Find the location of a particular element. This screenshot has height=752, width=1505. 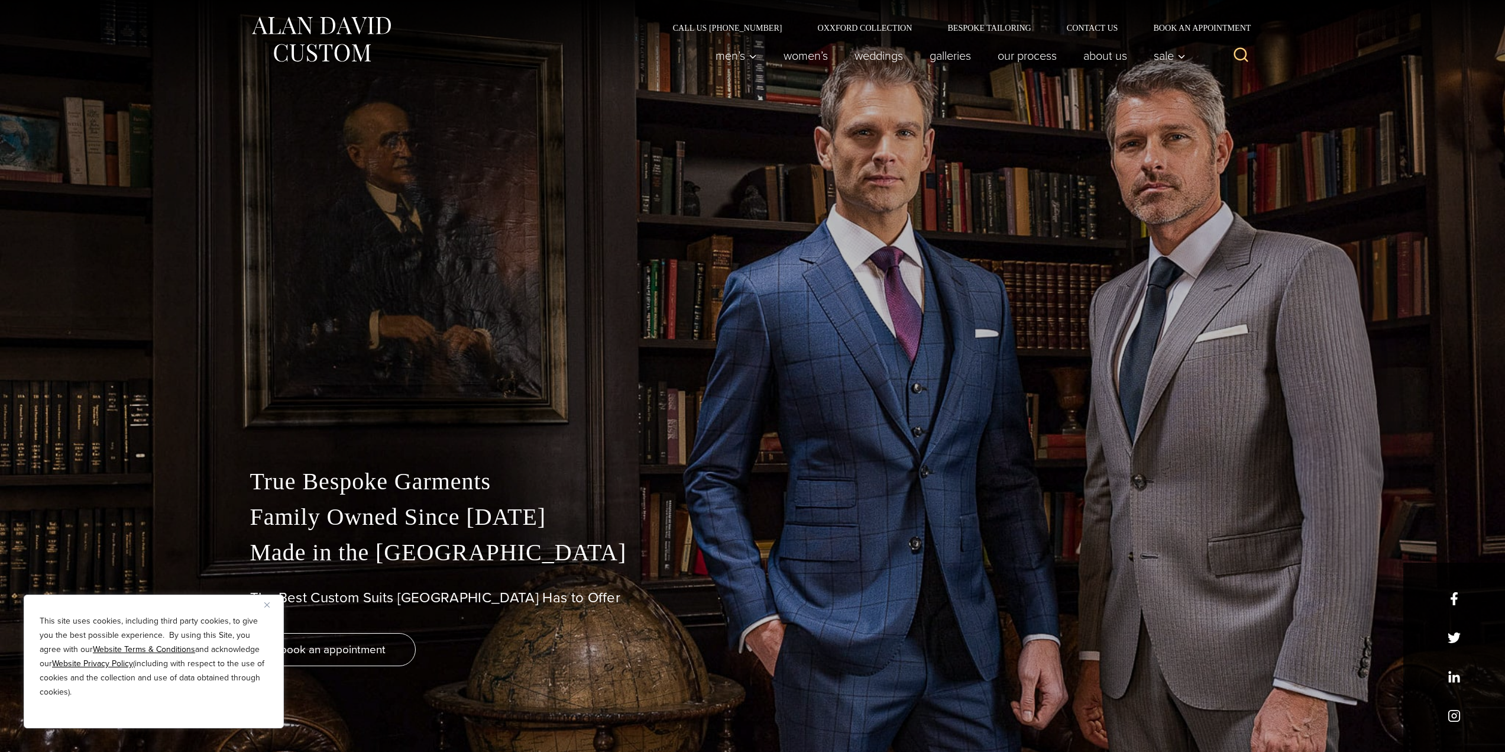

a: weddings is located at coordinates (878, 56).